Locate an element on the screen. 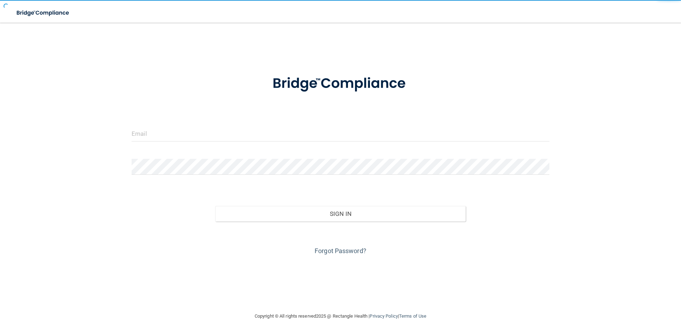 This screenshot has width=681, height=335. a: Privacy Policy is located at coordinates (383, 316).